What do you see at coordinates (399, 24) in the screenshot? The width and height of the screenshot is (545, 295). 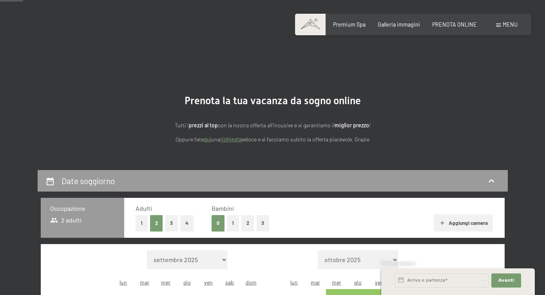 I see `span: Galleria immagini` at bounding box center [399, 24].